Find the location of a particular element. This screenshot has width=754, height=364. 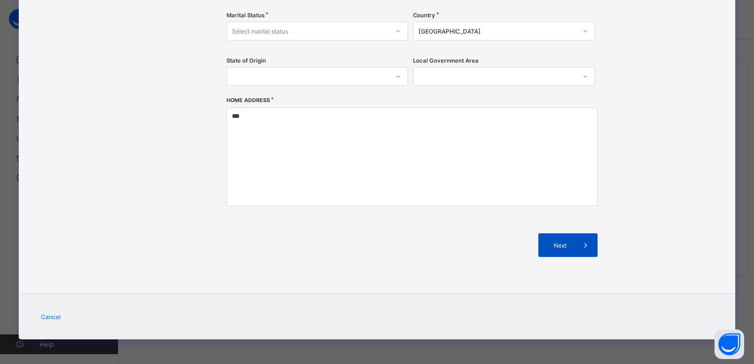

span: Marital Status is located at coordinates (245, 15).